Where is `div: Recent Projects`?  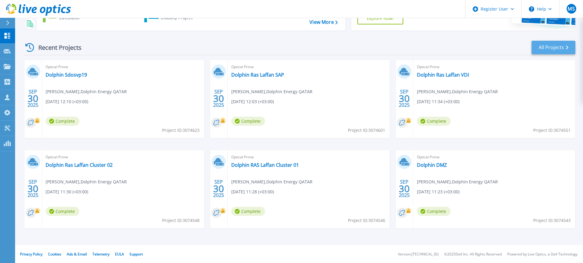
div: Recent Projects is located at coordinates (56, 47).